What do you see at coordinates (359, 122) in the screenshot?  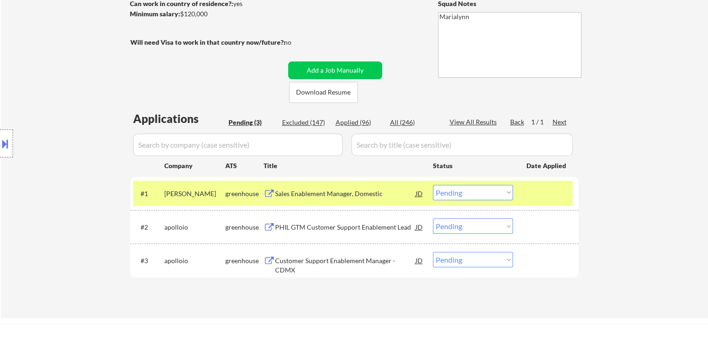 I see `div: Applied (96)` at bounding box center [359, 122].